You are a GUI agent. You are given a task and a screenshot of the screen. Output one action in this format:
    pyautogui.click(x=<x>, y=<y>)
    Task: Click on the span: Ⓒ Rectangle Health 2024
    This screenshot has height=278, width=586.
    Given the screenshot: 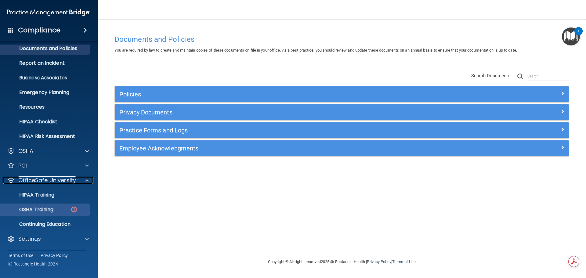 What is the action you would take?
    pyautogui.click(x=33, y=264)
    